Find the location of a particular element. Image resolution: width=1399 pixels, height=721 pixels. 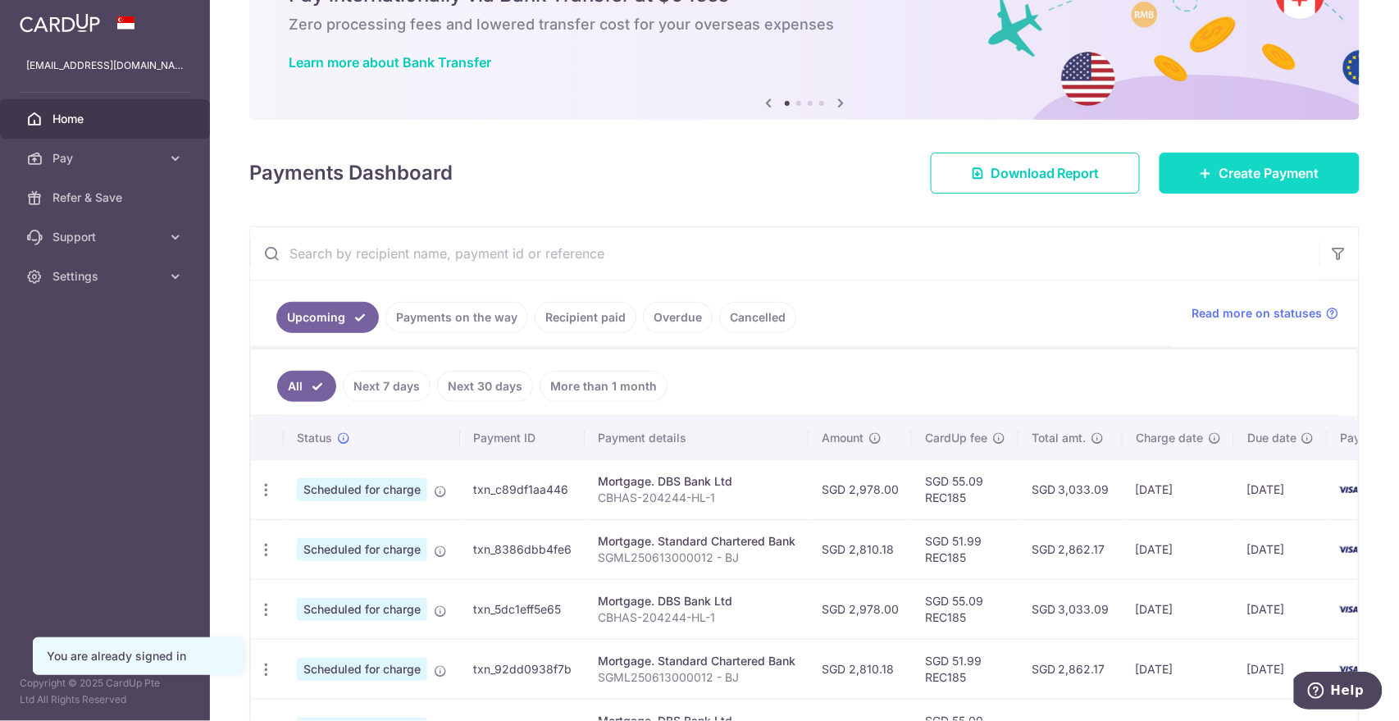

div: You are already signed in is located at coordinates (138, 656).